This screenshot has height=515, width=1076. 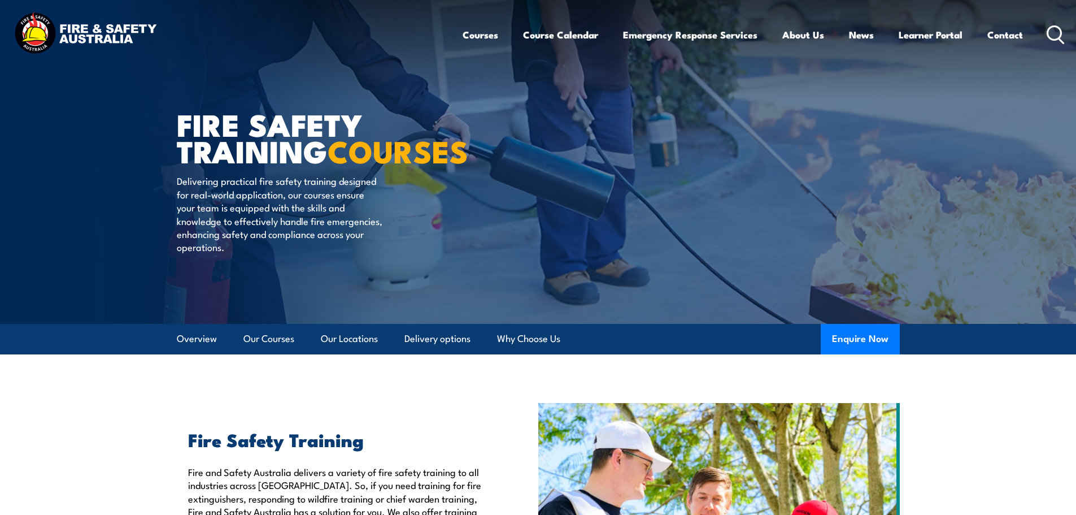 I want to click on a: Learner Portal, so click(x=930, y=34).